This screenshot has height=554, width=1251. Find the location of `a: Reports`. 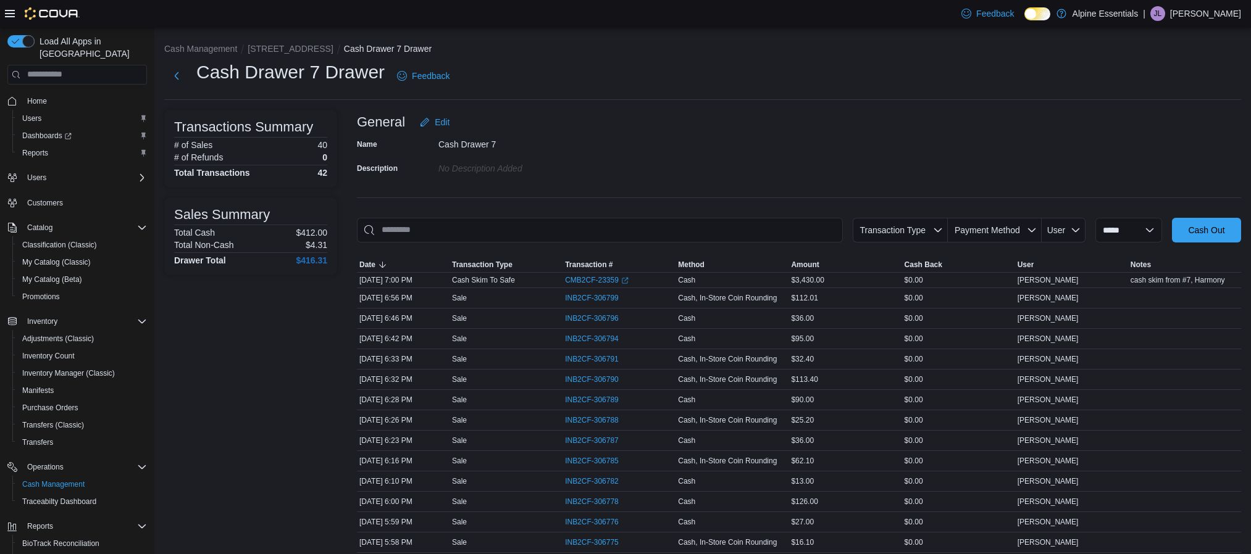

a: Reports is located at coordinates (35, 153).